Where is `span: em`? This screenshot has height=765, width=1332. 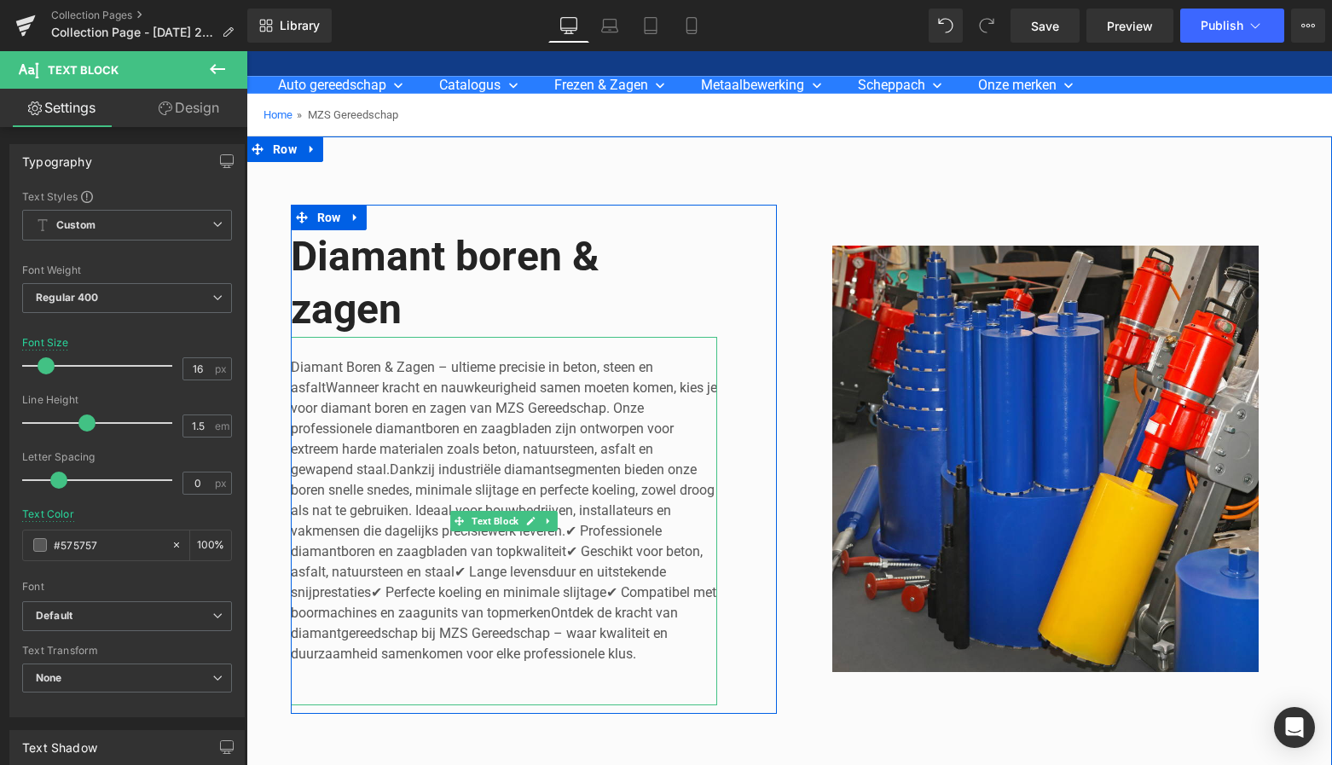
span: em is located at coordinates (222, 425).